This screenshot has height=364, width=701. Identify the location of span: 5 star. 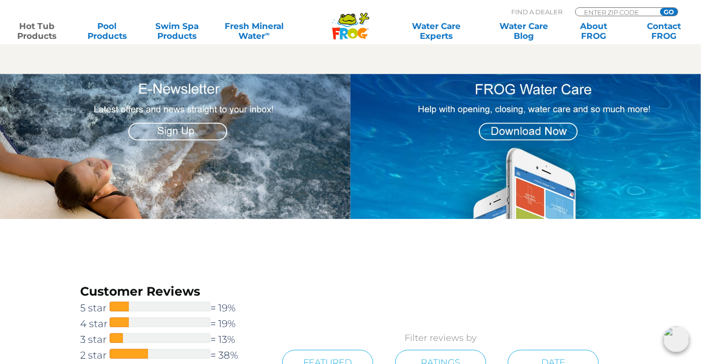
(95, 308).